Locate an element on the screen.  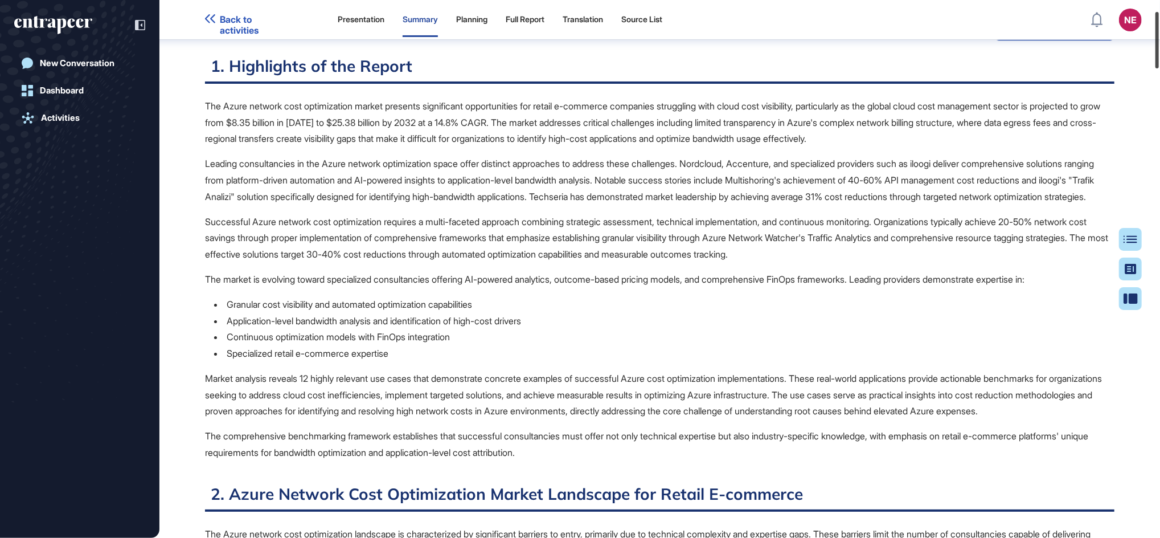
a: Activities is located at coordinates (80, 118).